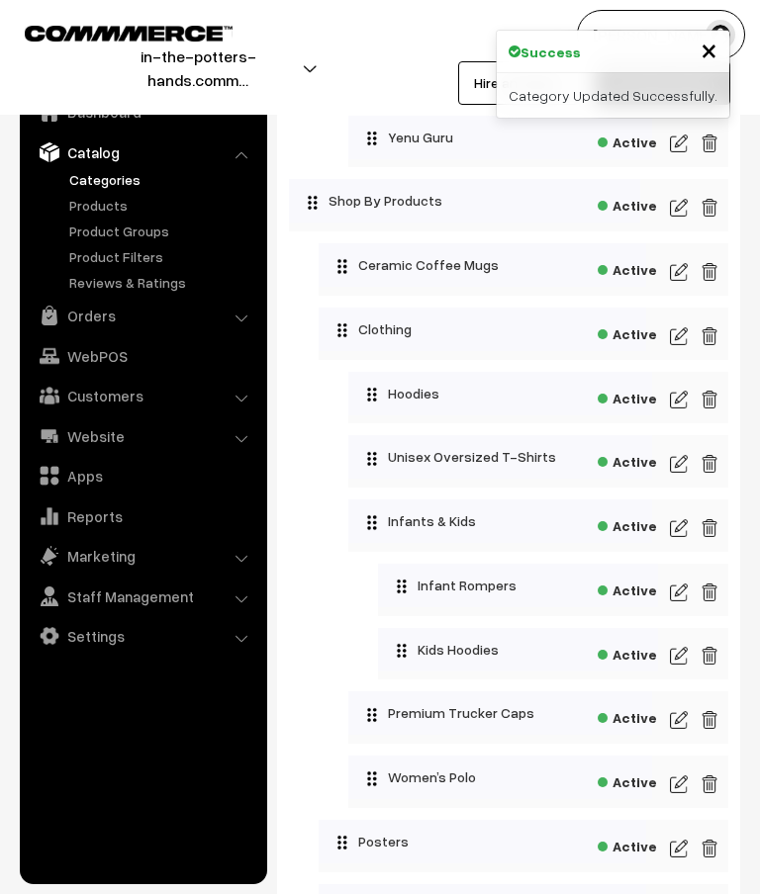  What do you see at coordinates (482, 329) in the screenshot?
I see `div: Clothing` at bounding box center [482, 329].